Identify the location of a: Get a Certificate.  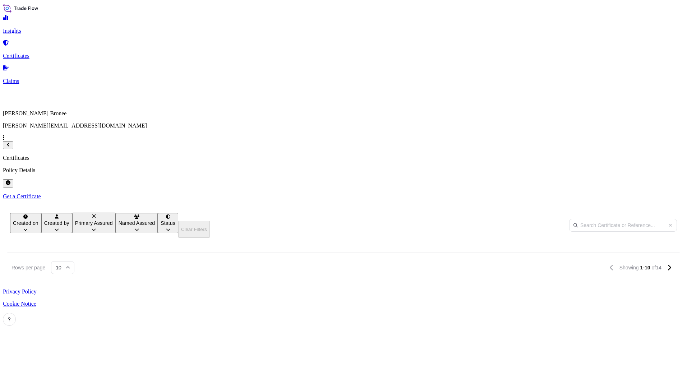
(344, 197).